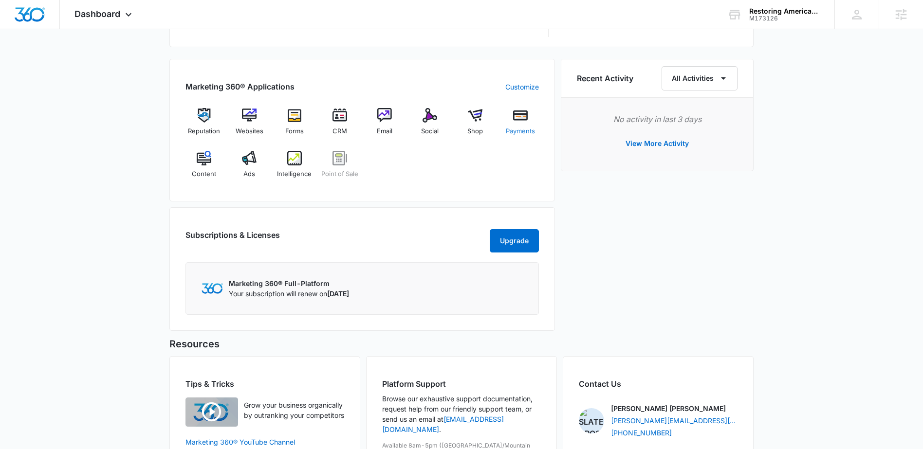 The height and width of the screenshot is (449, 923). What do you see at coordinates (204, 168) in the screenshot?
I see `a: Content` at bounding box center [204, 168].